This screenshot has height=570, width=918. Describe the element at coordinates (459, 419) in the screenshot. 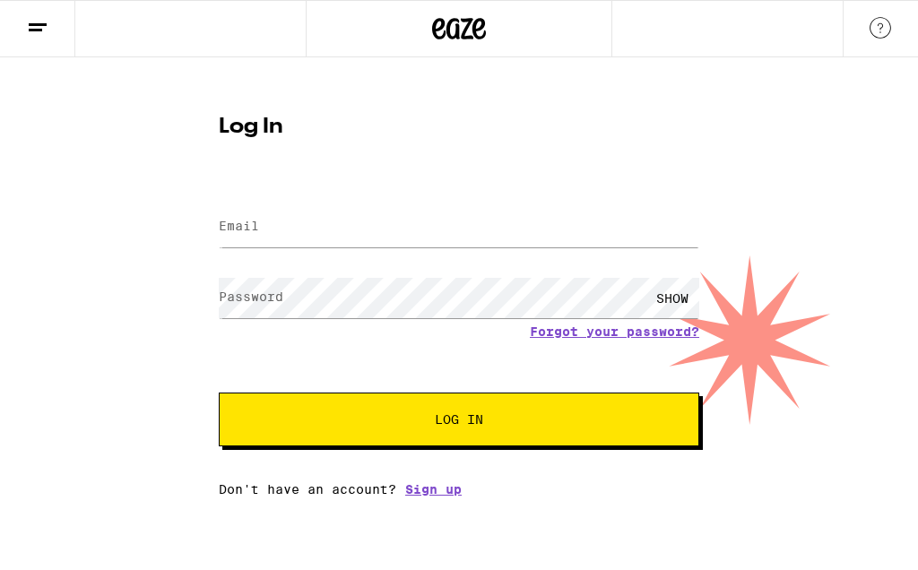

I see `span: Log In` at that location.